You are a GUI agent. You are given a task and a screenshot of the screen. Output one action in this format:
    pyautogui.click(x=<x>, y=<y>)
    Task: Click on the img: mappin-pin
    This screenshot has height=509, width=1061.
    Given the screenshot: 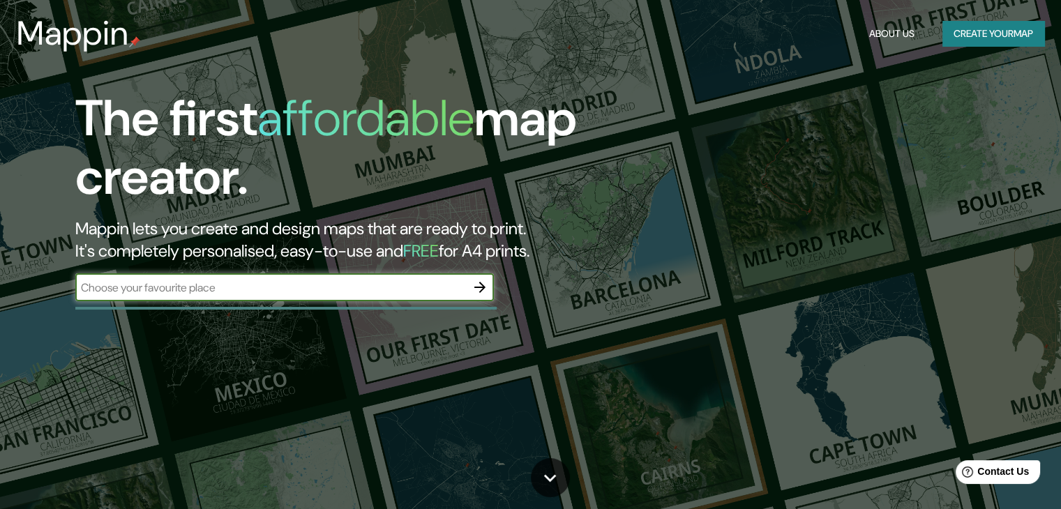 What is the action you would take?
    pyautogui.click(x=135, y=42)
    